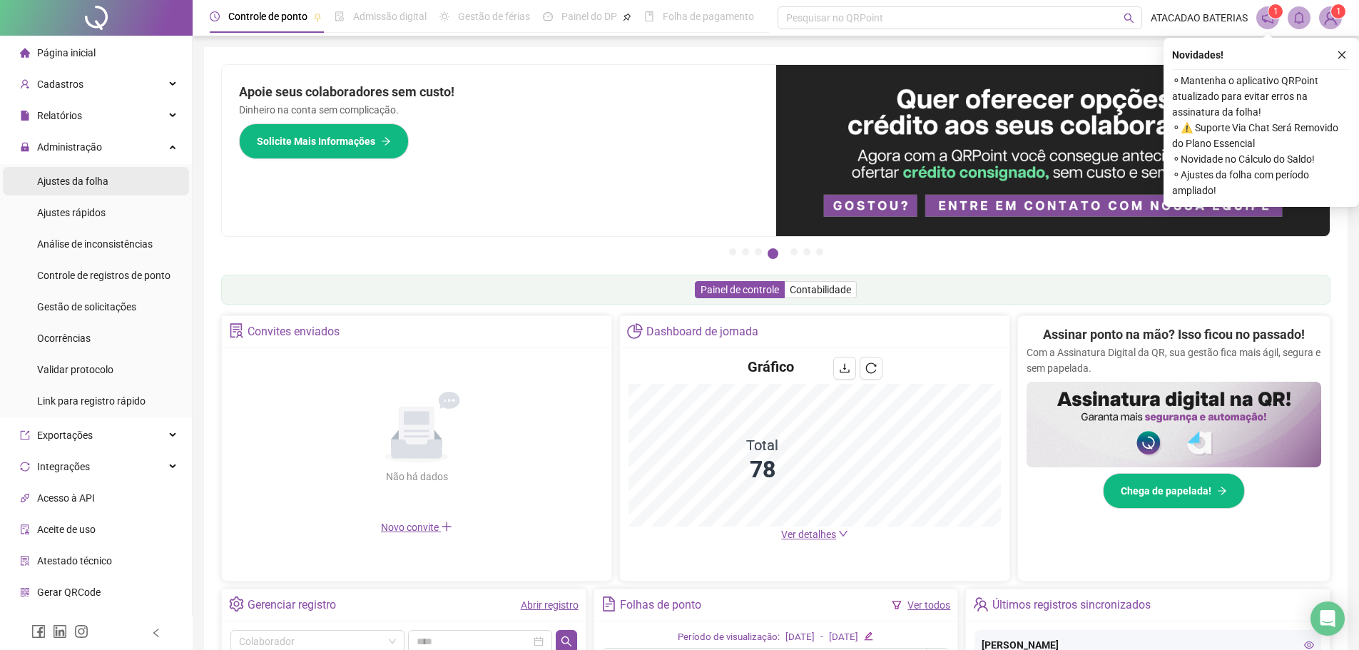  What do you see at coordinates (236, 603) in the screenshot?
I see `span: setting` at bounding box center [236, 603].